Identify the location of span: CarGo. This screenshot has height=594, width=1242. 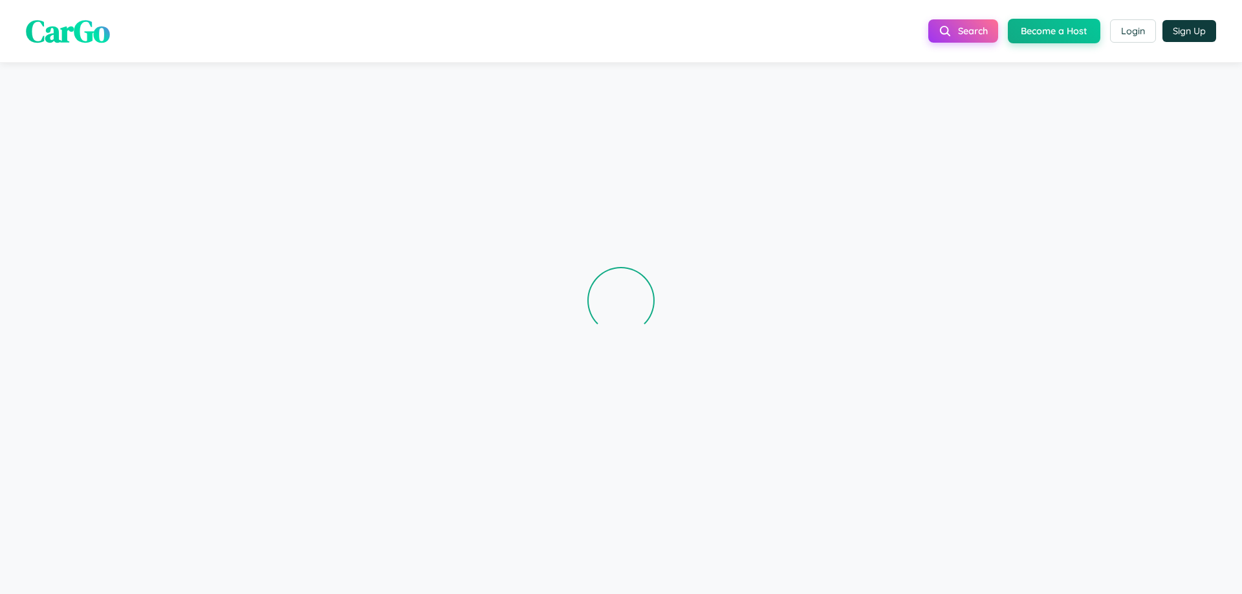
(68, 31).